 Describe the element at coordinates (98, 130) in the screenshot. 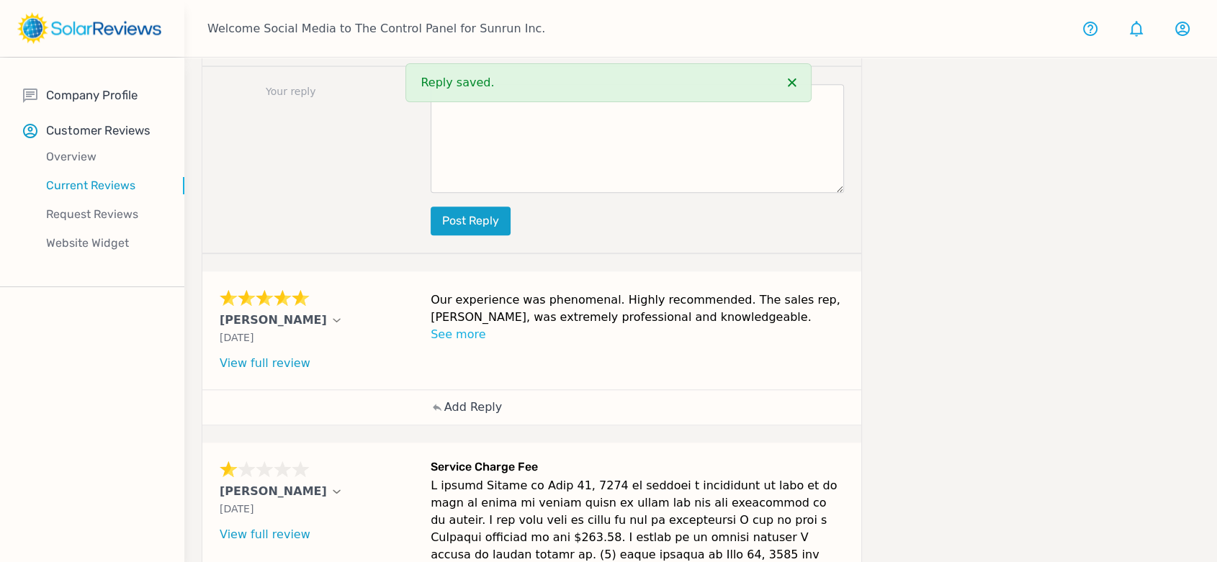

I see `p: Customer Reviews` at that location.